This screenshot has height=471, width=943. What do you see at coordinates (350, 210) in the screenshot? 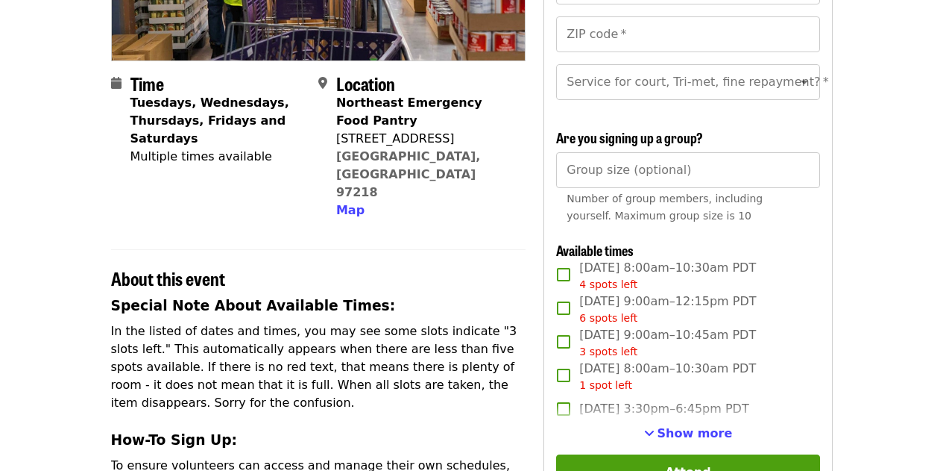
I see `button: Map` at bounding box center [350, 210].